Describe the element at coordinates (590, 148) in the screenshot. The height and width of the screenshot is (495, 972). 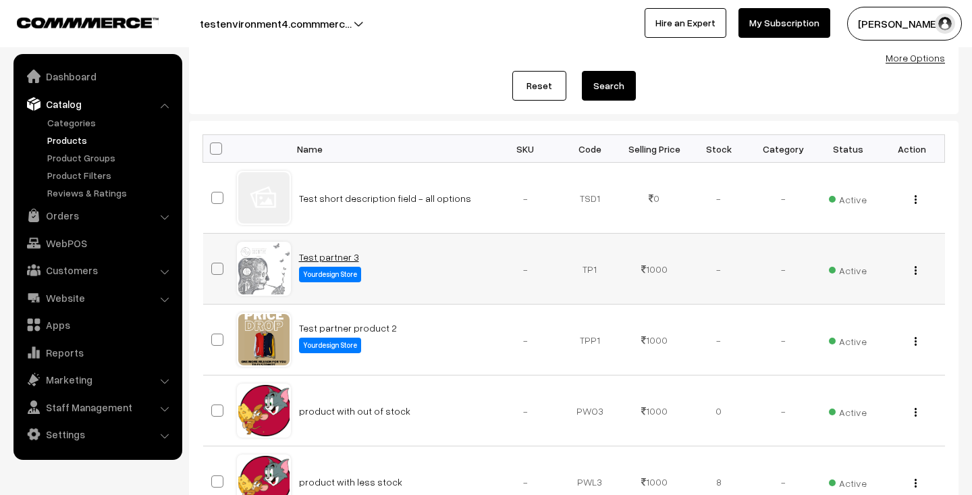
I see `th: Code` at that location.